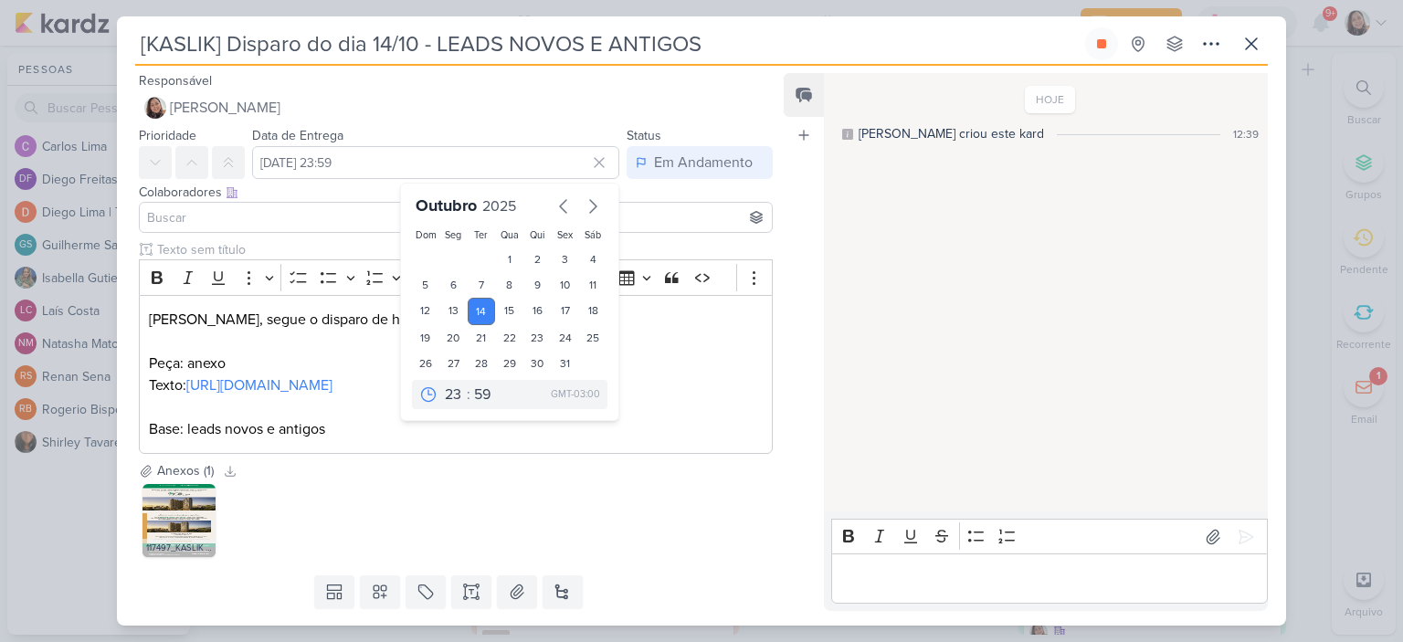 The height and width of the screenshot is (642, 1403). What do you see at coordinates (499, 206) in the screenshot?
I see `span: 2025` at bounding box center [499, 206].